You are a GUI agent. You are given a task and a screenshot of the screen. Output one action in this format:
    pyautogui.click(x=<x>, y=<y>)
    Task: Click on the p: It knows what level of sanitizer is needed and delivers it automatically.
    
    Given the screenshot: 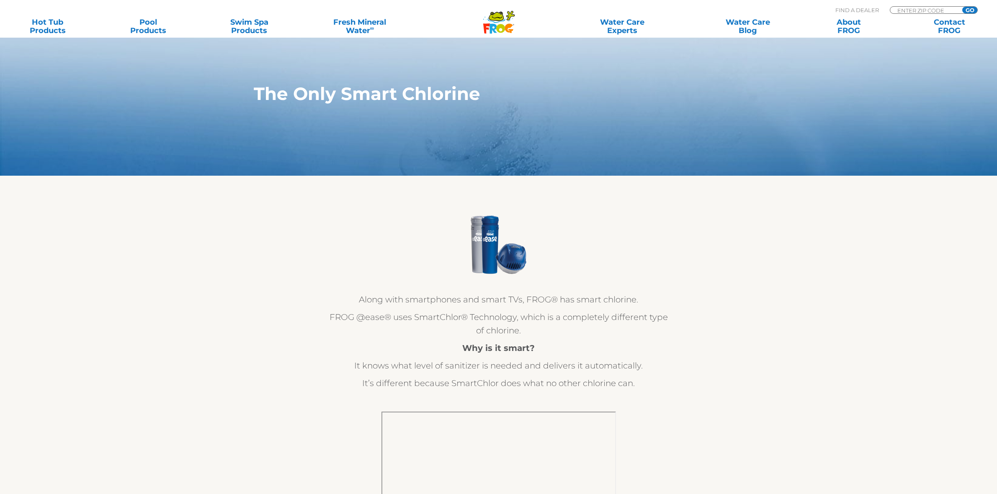 What is the action you would take?
    pyautogui.click(x=499, y=366)
    